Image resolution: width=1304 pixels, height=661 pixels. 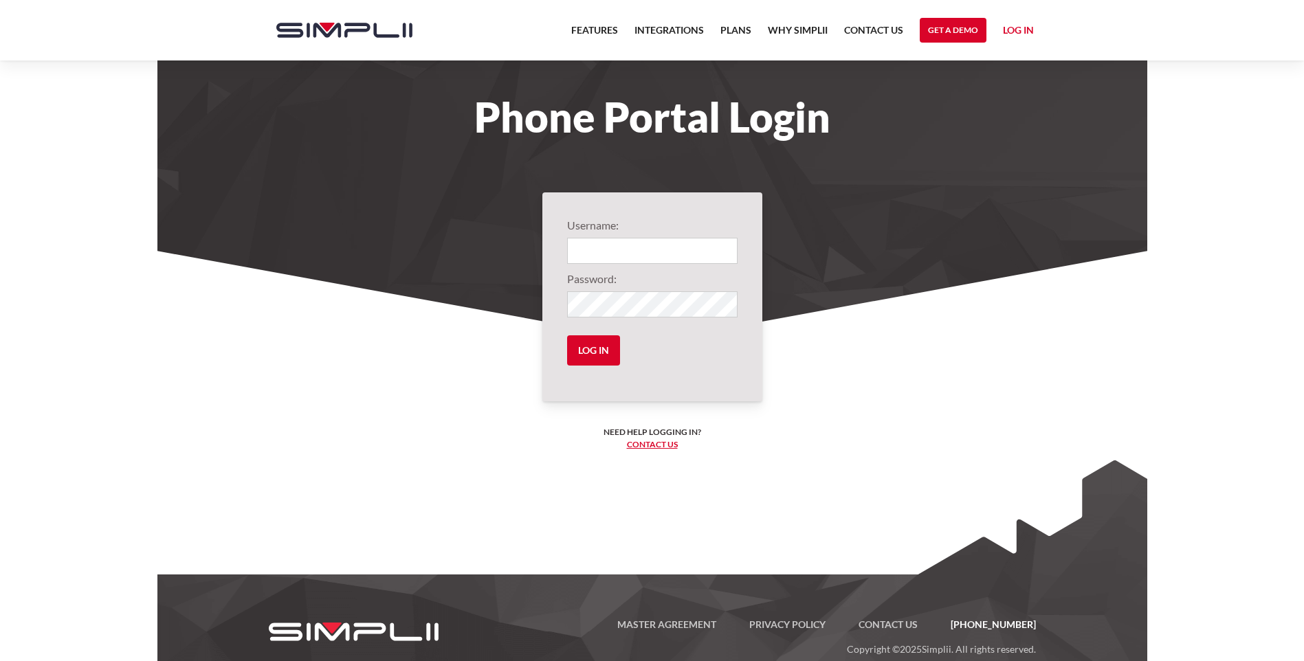 What do you see at coordinates (652, 297) in the screenshot?
I see `form: Login` at bounding box center [652, 297].